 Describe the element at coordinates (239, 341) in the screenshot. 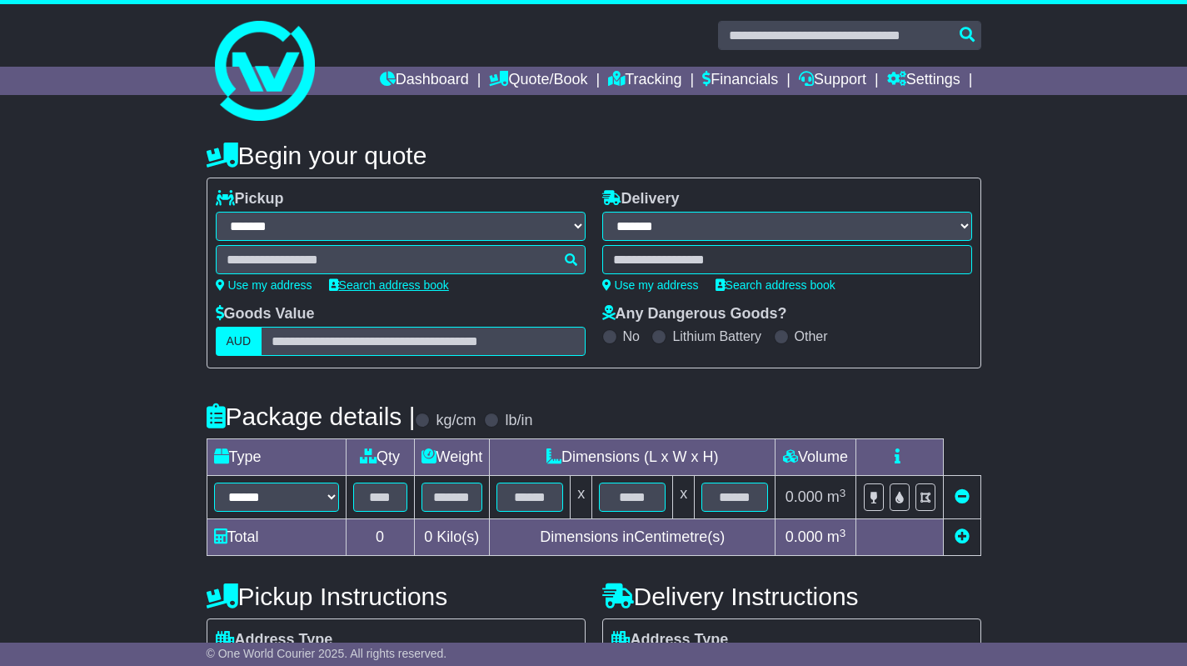

I see `label: AUD` at that location.